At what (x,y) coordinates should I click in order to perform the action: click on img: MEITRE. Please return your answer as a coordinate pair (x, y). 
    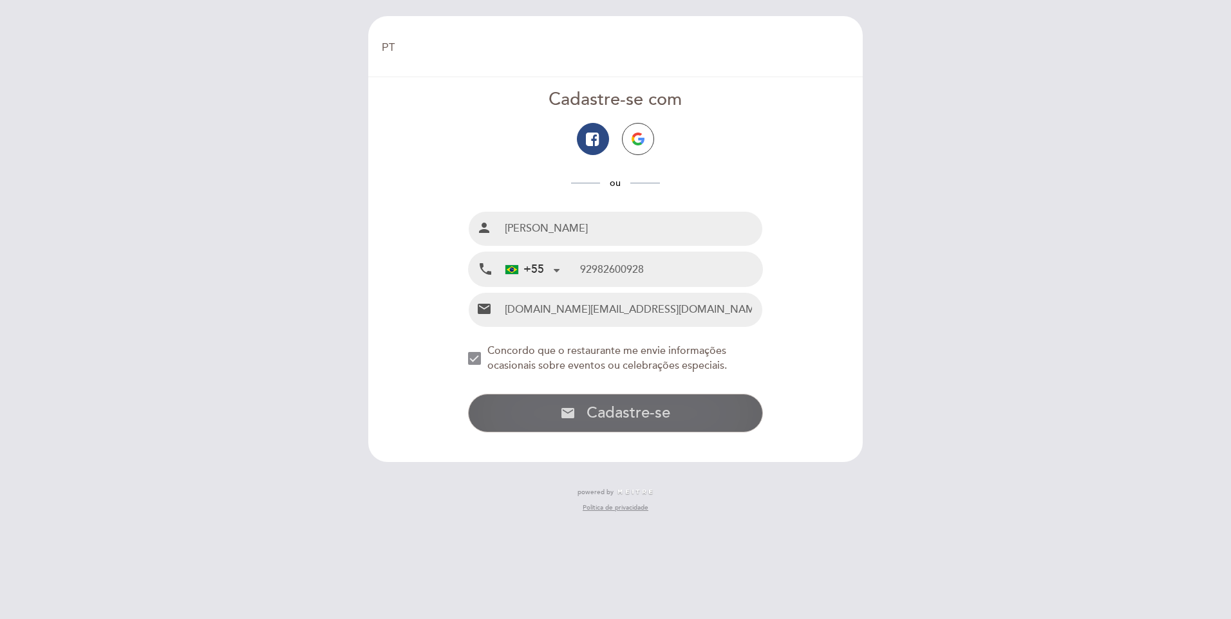
    Looking at the image, I should click on (635, 493).